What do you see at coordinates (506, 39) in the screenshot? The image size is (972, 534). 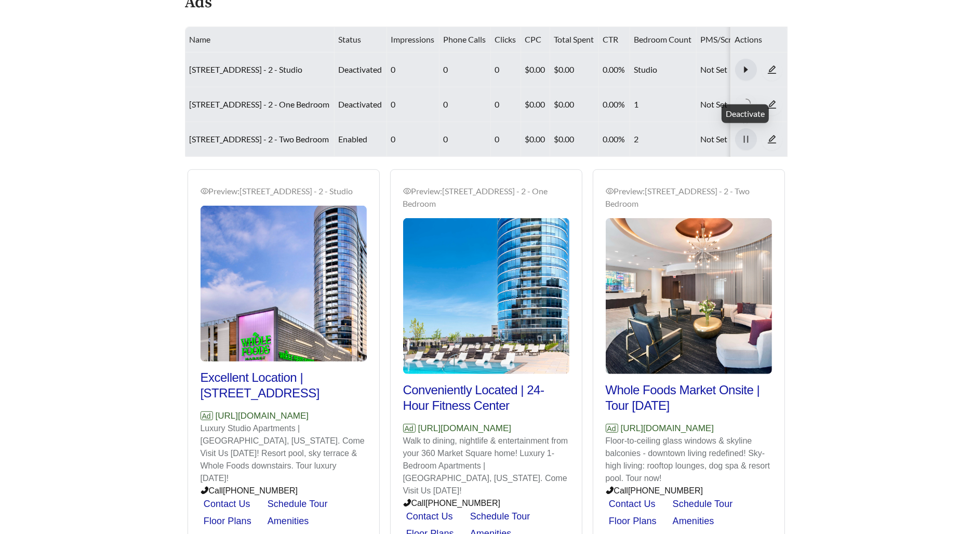 I see `th: Clicks` at bounding box center [506, 39].